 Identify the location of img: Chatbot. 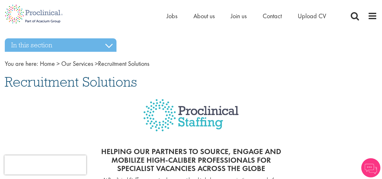
(370, 167).